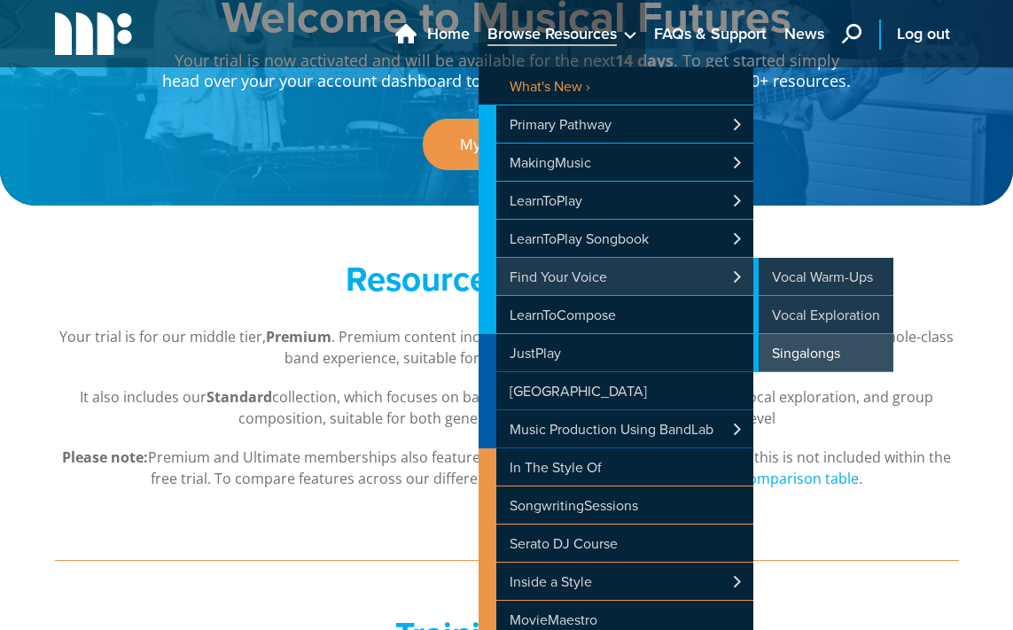  What do you see at coordinates (507, 279) in the screenshot?
I see `h2: Resource Collections` at bounding box center [507, 279].